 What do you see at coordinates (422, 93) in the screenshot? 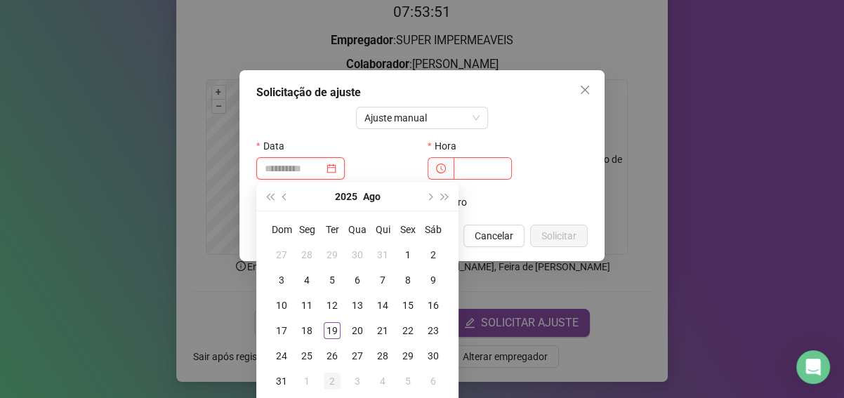
I see `div: Solicitação de ajuste` at bounding box center [422, 93].